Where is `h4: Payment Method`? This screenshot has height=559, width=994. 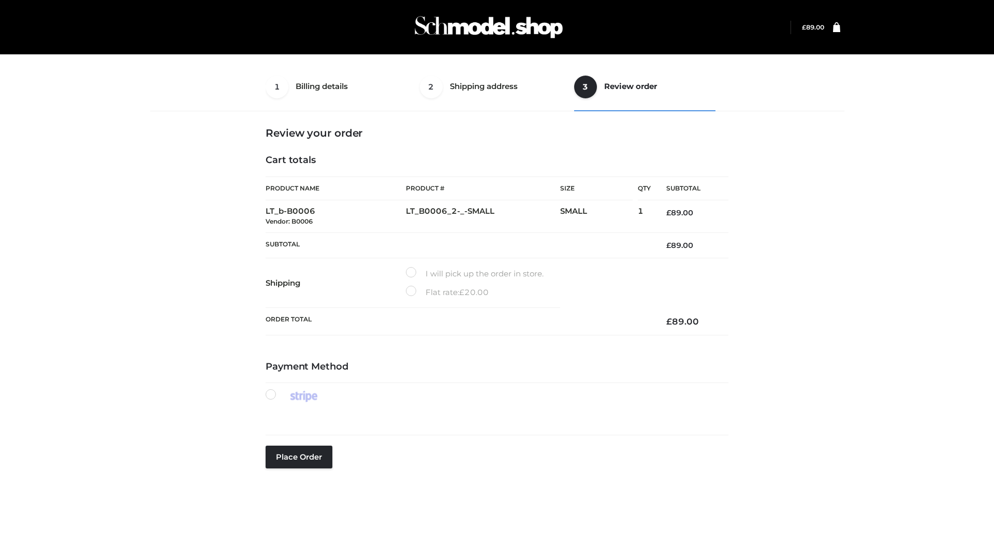
h4: Payment Method is located at coordinates (497, 367).